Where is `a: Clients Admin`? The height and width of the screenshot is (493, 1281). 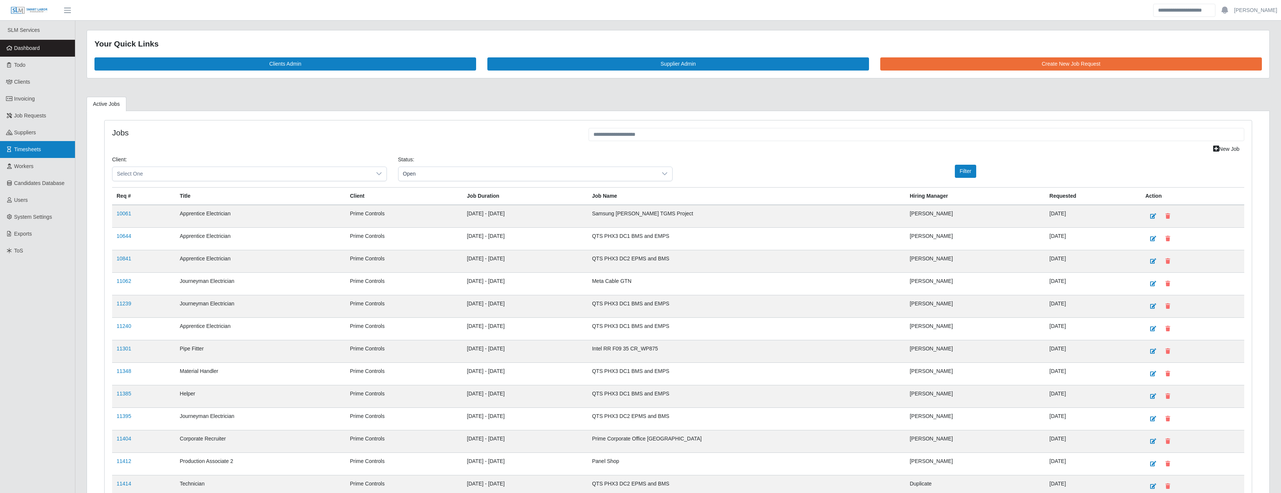
a: Clients Admin is located at coordinates (285, 64).